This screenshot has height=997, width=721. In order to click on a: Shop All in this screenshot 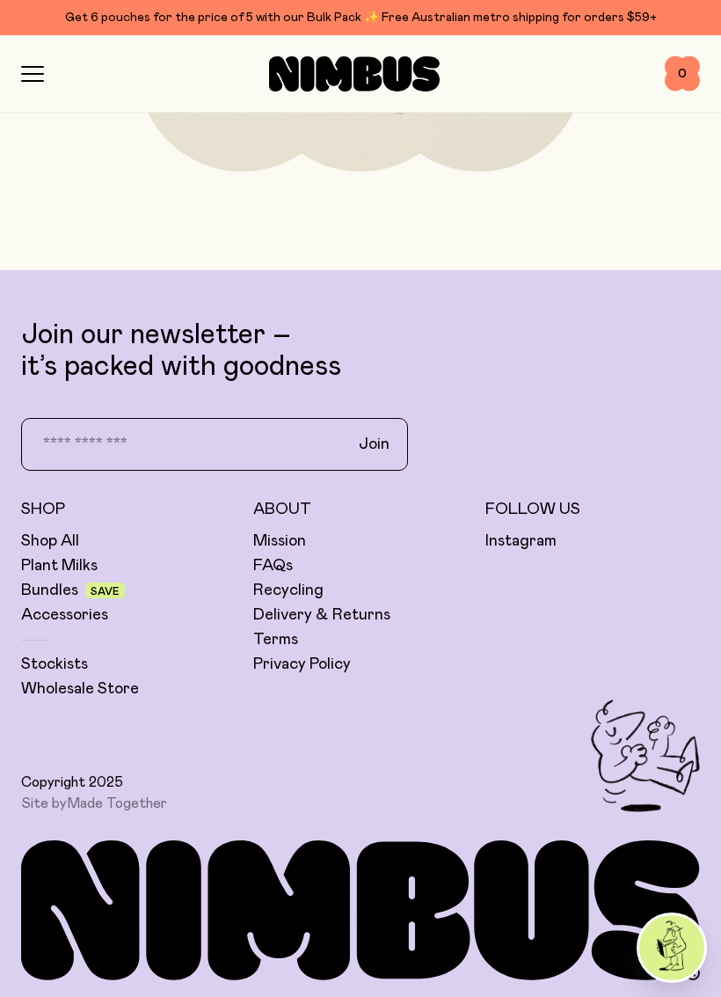, I will do `click(50, 541)`.